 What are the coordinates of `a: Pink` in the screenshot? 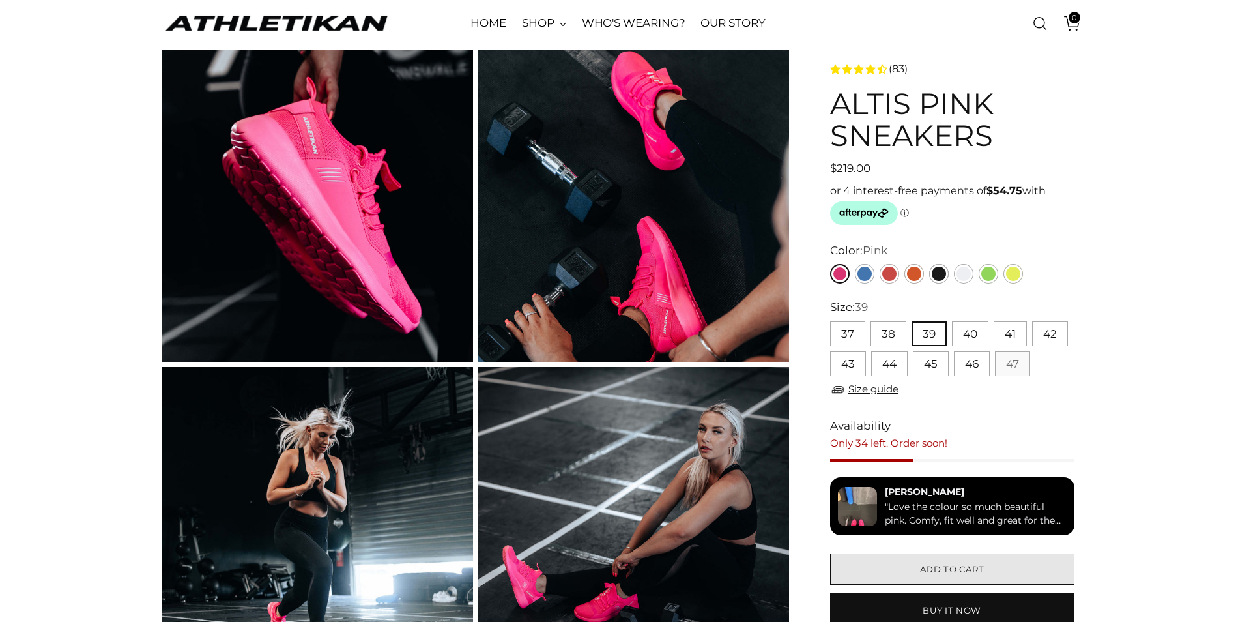 It's located at (840, 274).